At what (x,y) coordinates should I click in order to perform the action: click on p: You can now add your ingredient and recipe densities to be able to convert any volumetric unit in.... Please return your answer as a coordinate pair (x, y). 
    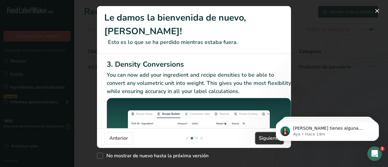
    Looking at the image, I should click on (199, 83).